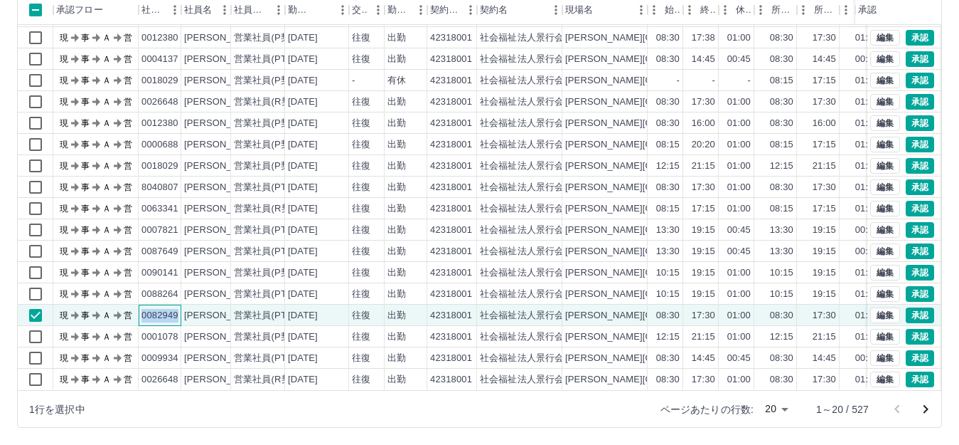  Describe the element at coordinates (268, 208) in the screenshot. I see `div: 営業社員(R契約)` at that location.